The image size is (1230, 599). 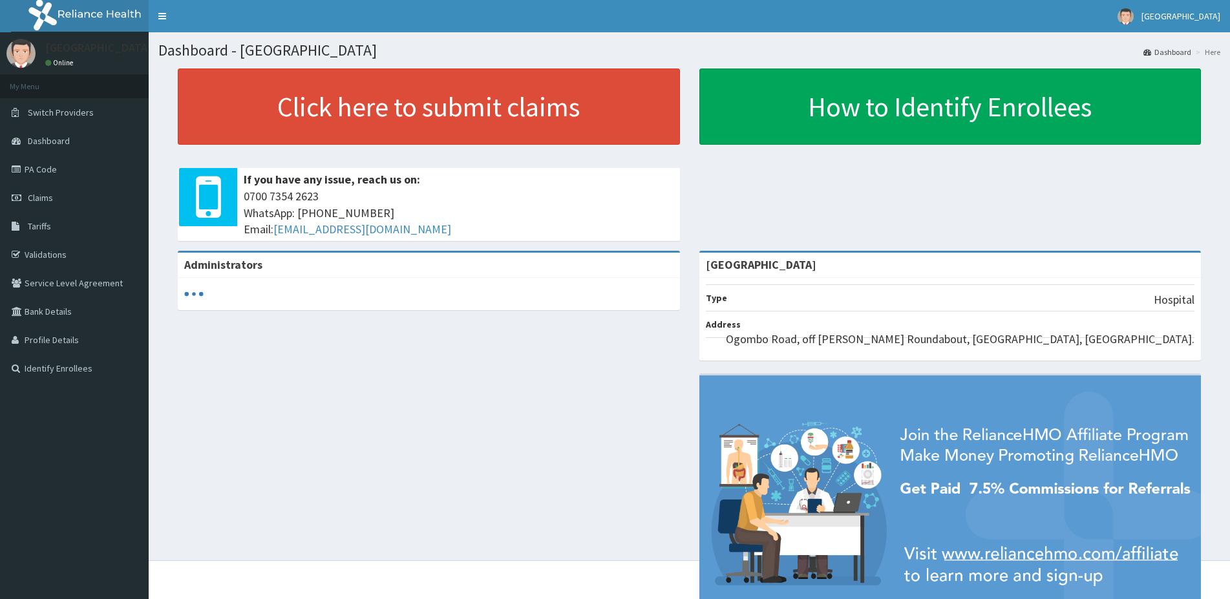 I want to click on a: How to Identify Enrollees, so click(x=950, y=107).